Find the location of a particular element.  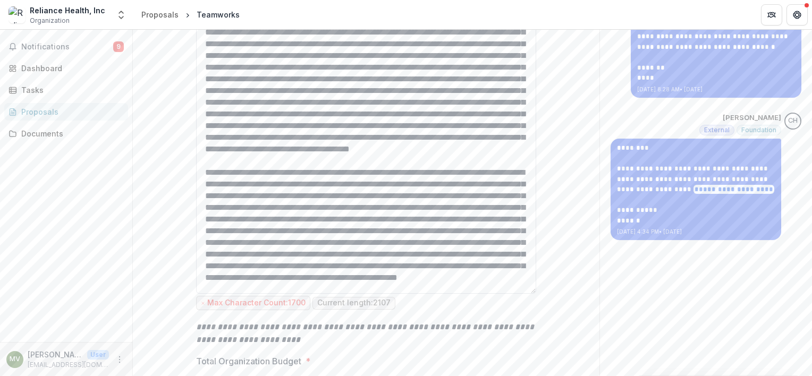

button: Get Help is located at coordinates (798, 15).